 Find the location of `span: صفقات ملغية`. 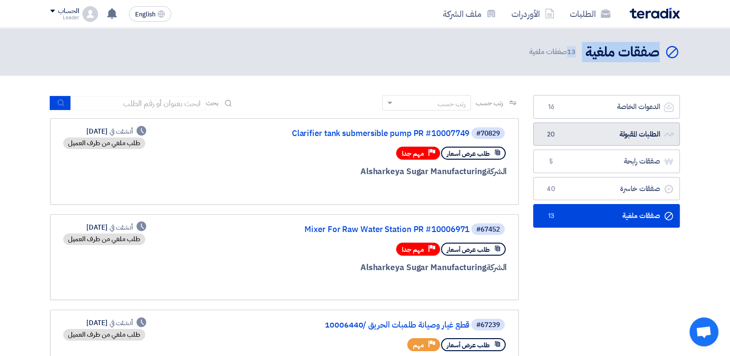

span: صفقات ملغية is located at coordinates (554, 52).